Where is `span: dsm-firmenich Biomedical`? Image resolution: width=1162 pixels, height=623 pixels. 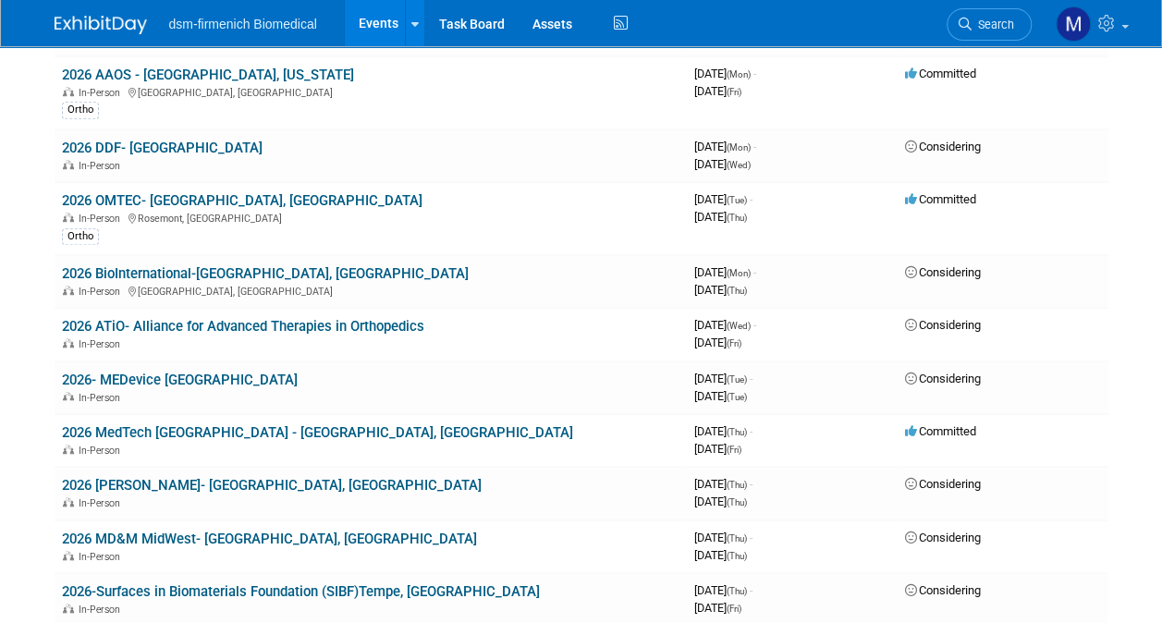 span: dsm-firmenich Biomedical is located at coordinates (243, 24).